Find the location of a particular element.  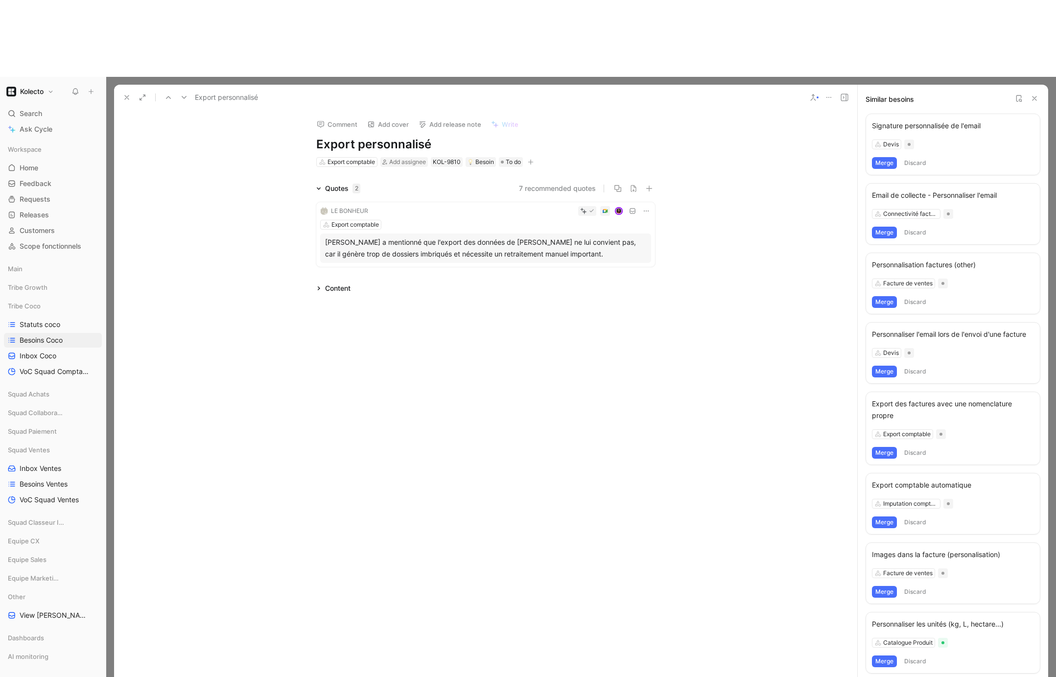

a: Inbox Ventes is located at coordinates (53, 468).